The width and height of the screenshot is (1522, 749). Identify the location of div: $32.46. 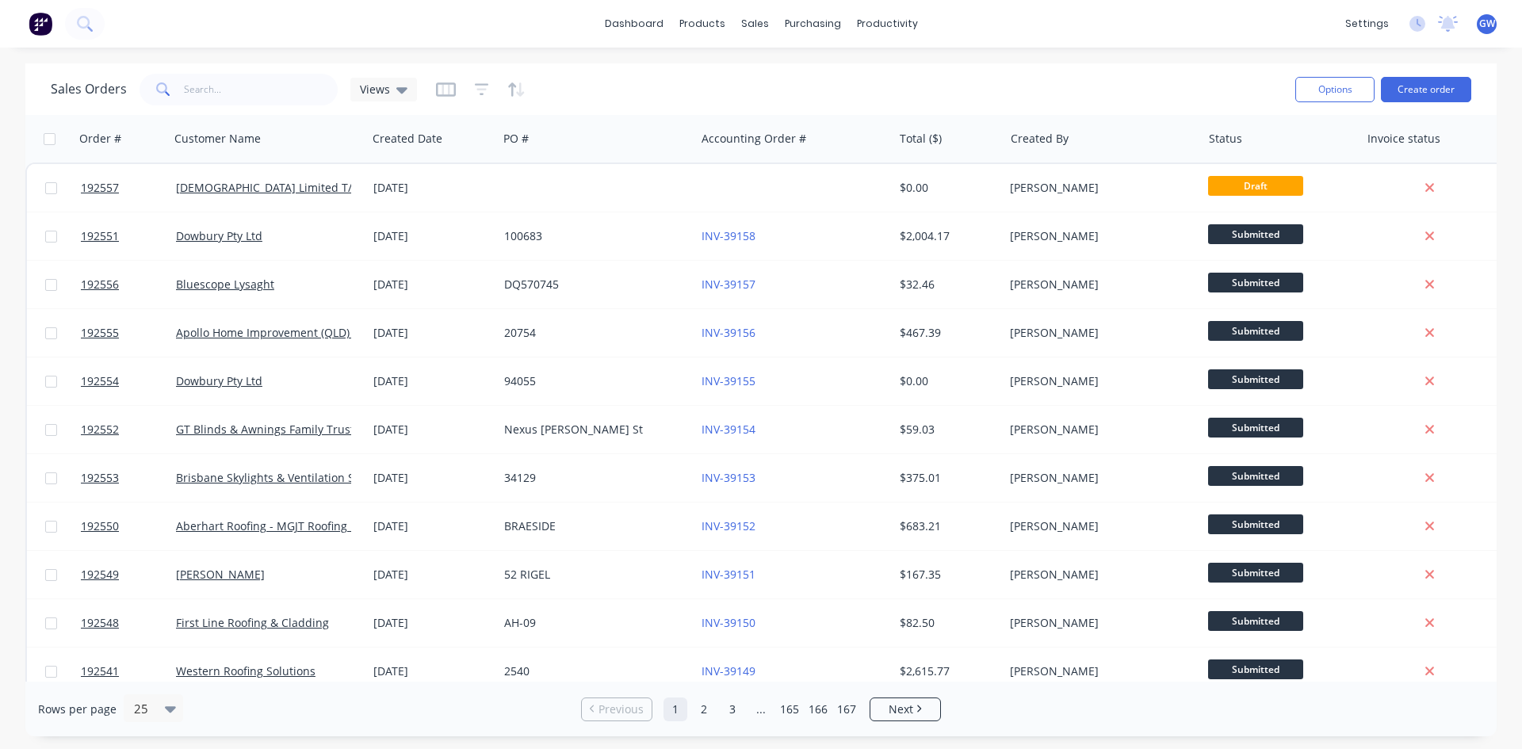
(946, 285).